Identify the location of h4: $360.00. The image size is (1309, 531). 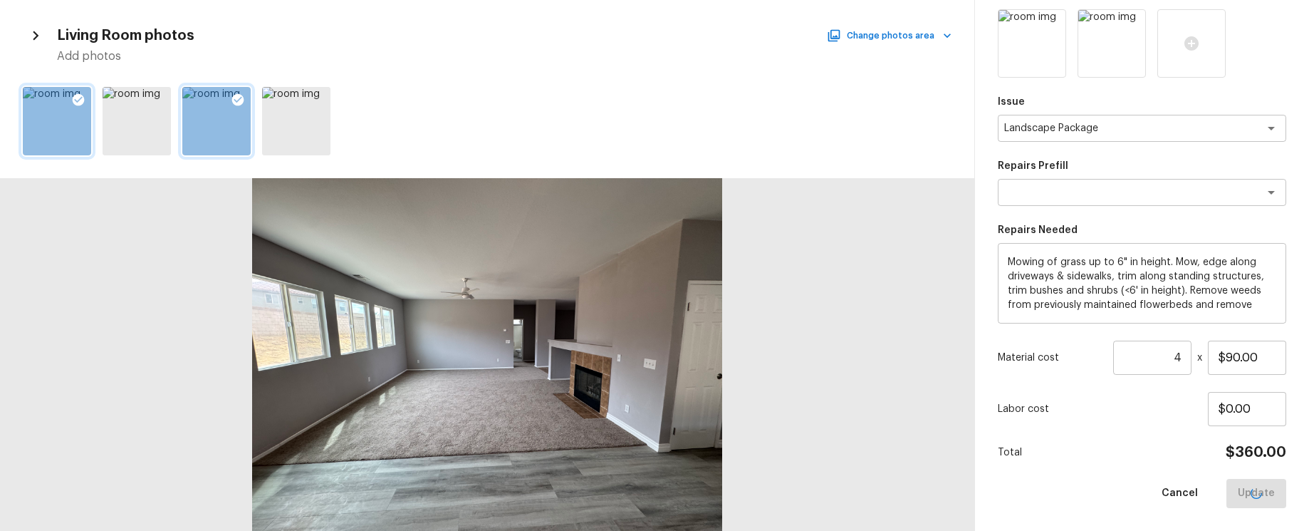
(1256, 452).